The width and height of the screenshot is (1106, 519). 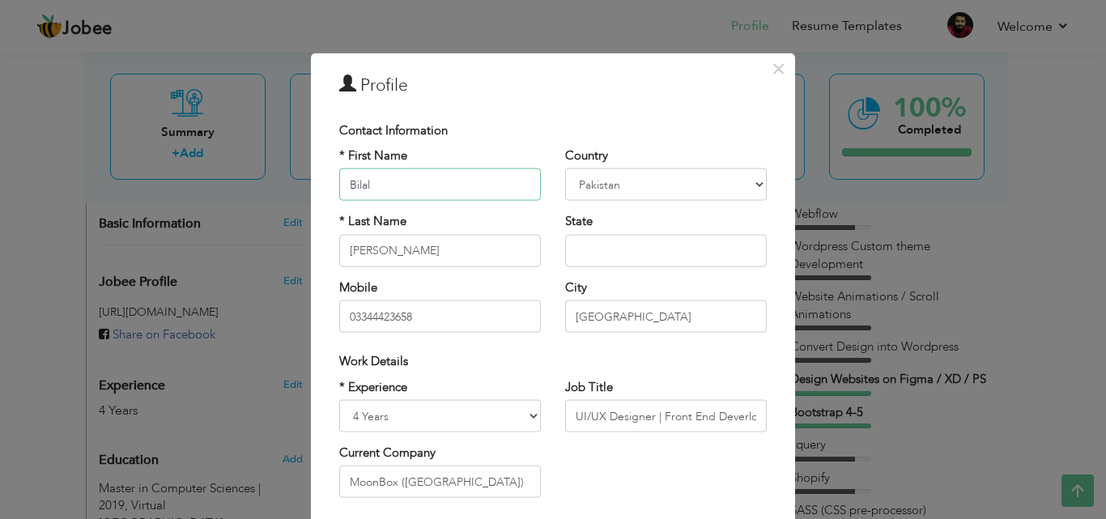 What do you see at coordinates (576, 287) in the screenshot?
I see `label: City` at bounding box center [576, 287].